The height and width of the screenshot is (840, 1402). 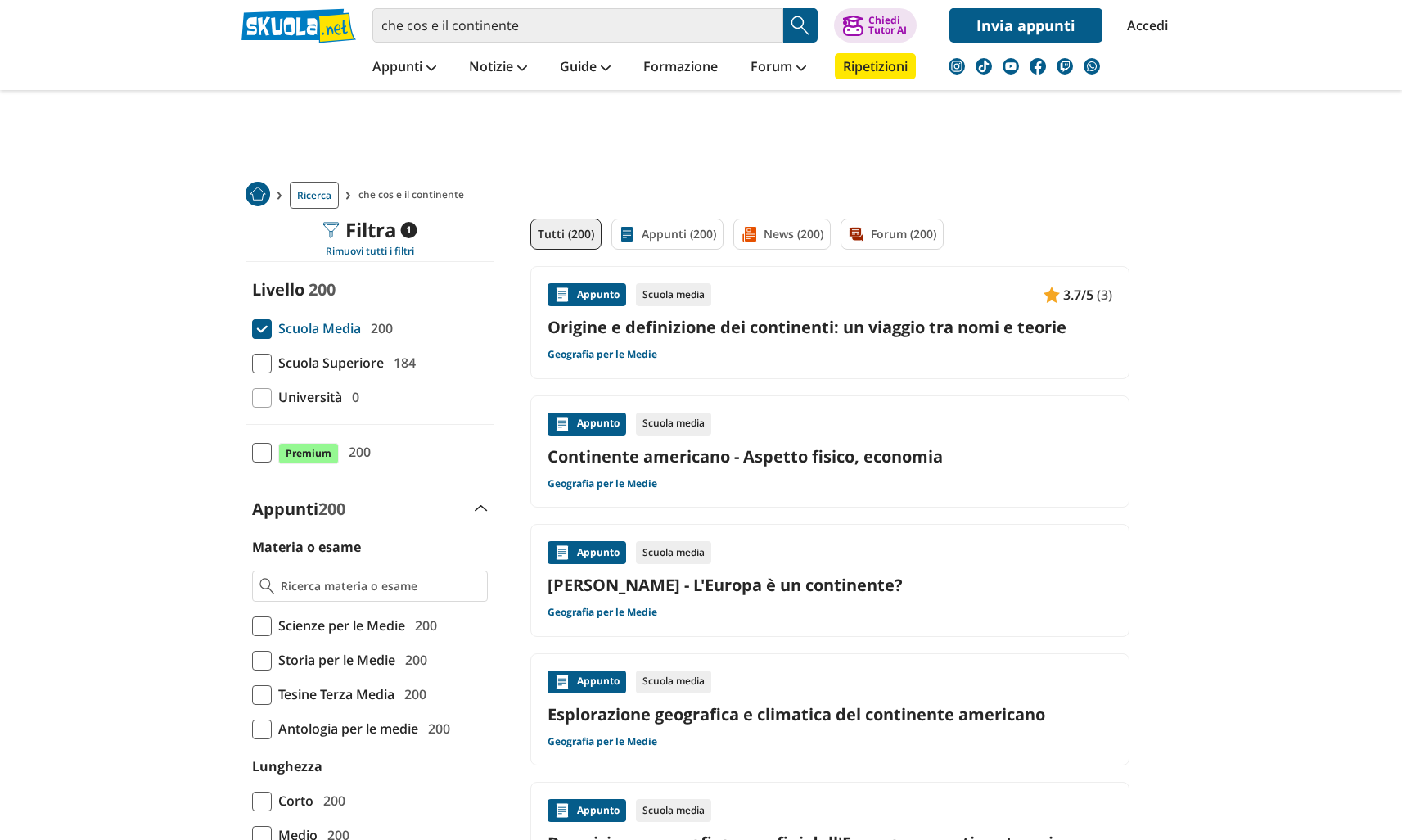 I want to click on a: Tutti (200), so click(x=566, y=234).